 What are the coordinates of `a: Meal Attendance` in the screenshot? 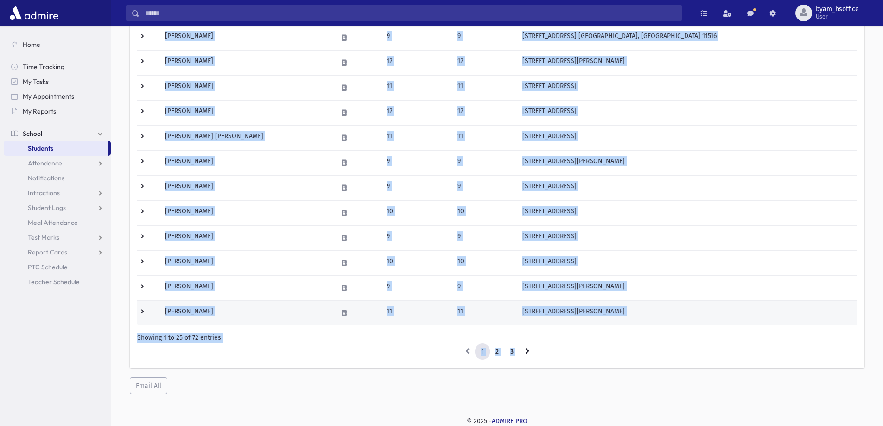 It's located at (57, 222).